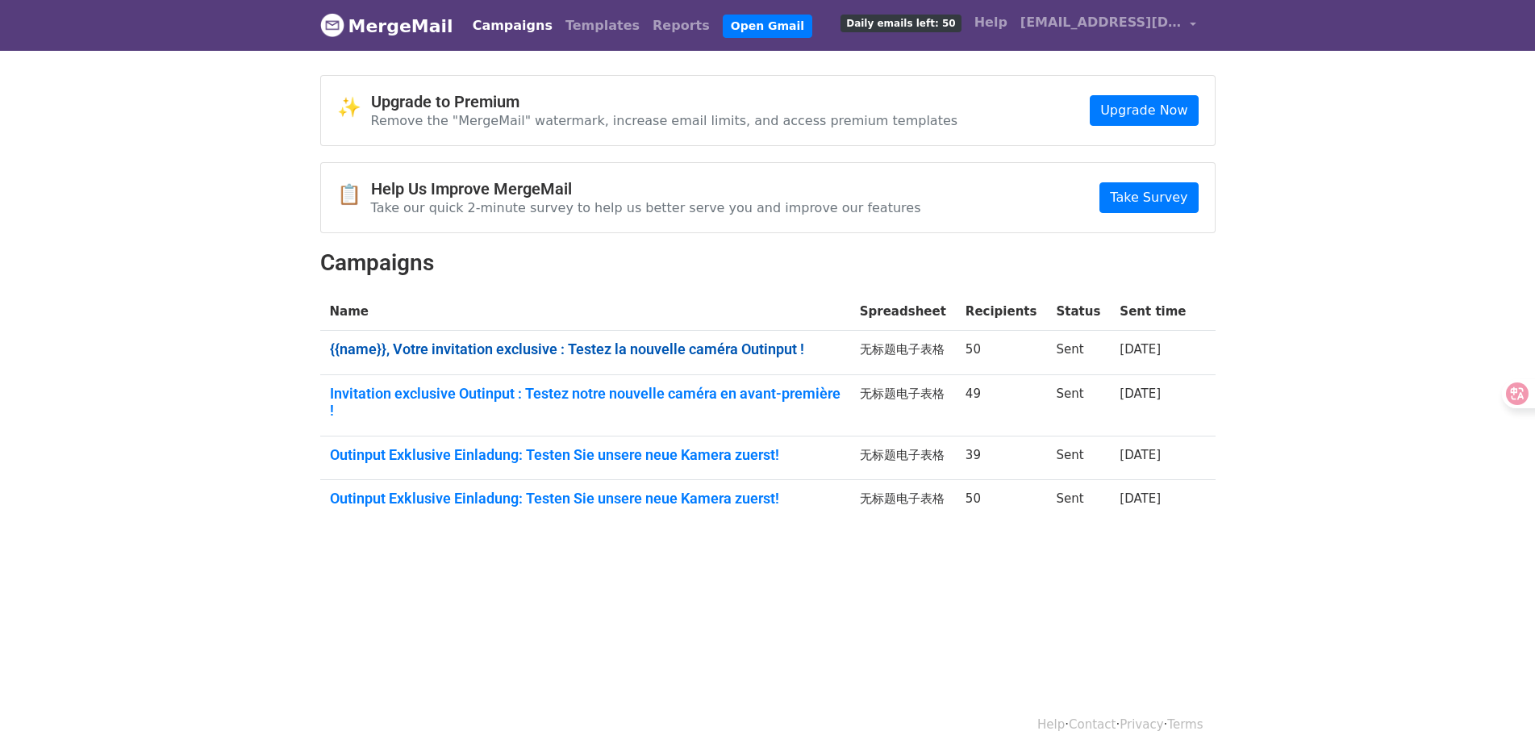  What do you see at coordinates (1149, 198) in the screenshot?
I see `a: Take Survey` at bounding box center [1149, 198].